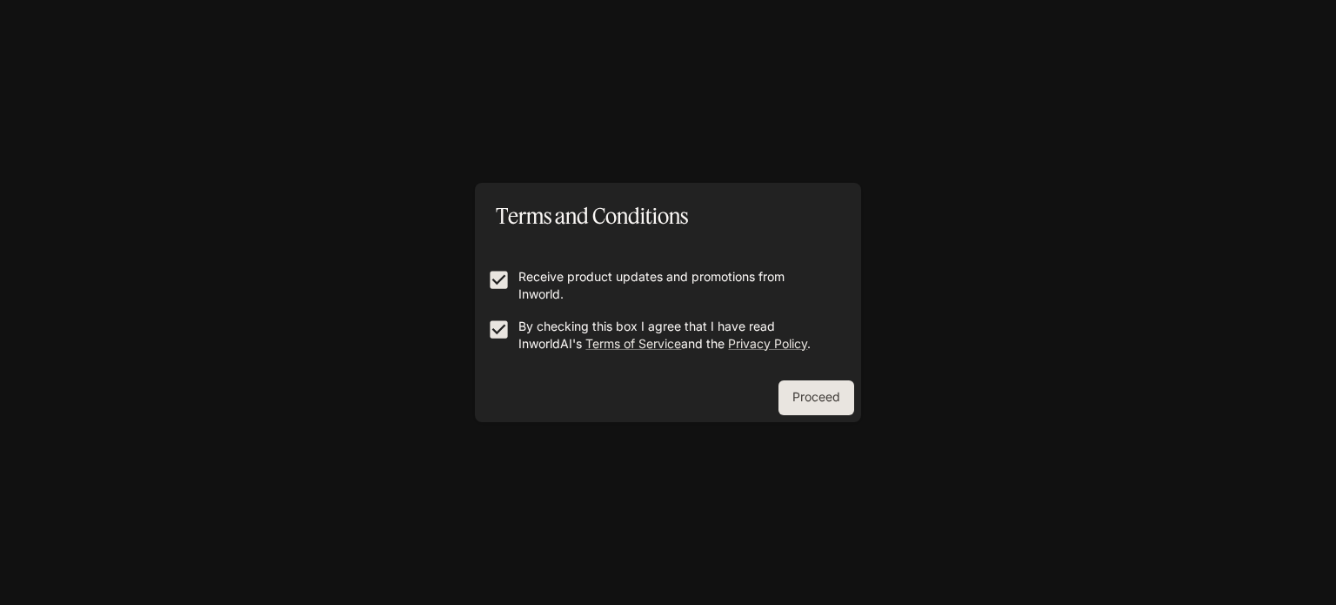 The image size is (1336, 605). I want to click on p: Receive product updates and promotions from Inworld., so click(675, 285).